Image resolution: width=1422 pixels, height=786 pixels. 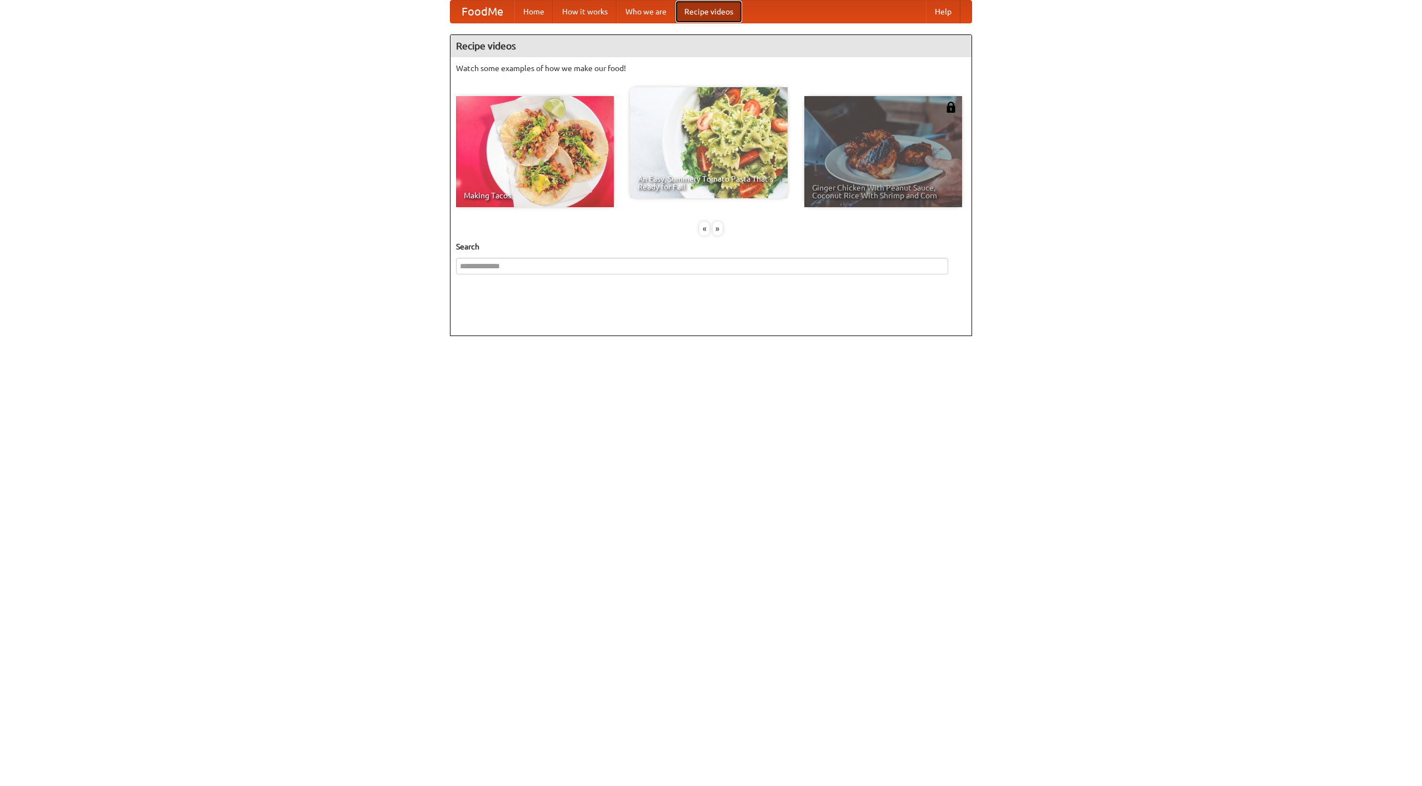 I want to click on a: Home, so click(x=534, y=12).